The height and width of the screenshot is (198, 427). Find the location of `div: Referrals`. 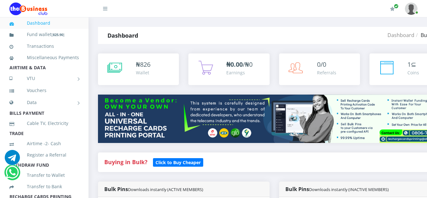

div: Referrals is located at coordinates (327, 72).